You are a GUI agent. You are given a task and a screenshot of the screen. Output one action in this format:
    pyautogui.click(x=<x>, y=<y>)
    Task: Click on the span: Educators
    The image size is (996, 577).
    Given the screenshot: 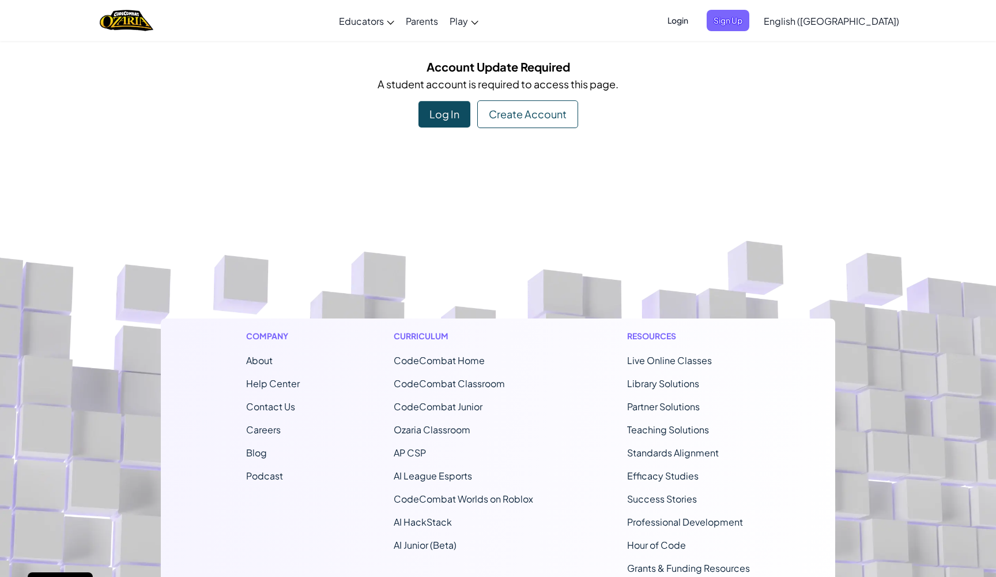 What is the action you would take?
    pyautogui.click(x=362, y=21)
    